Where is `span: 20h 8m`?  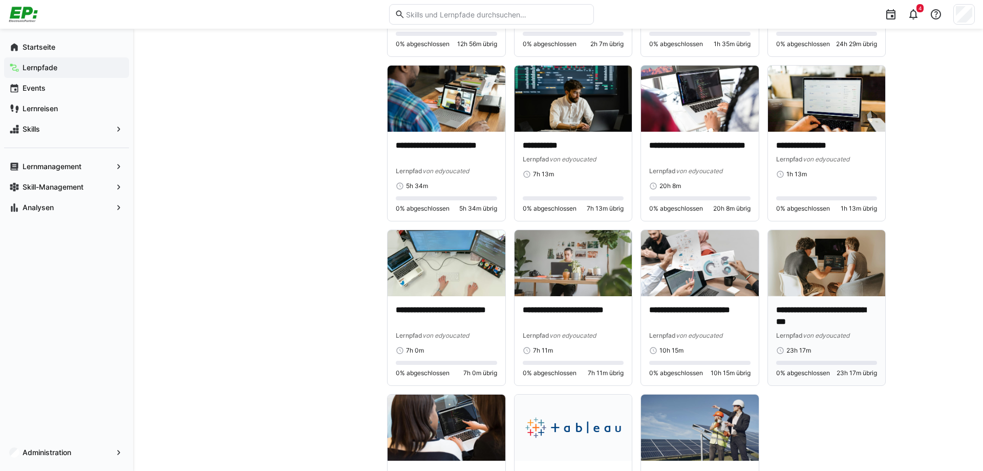
span: 20h 8m is located at coordinates (670, 186).